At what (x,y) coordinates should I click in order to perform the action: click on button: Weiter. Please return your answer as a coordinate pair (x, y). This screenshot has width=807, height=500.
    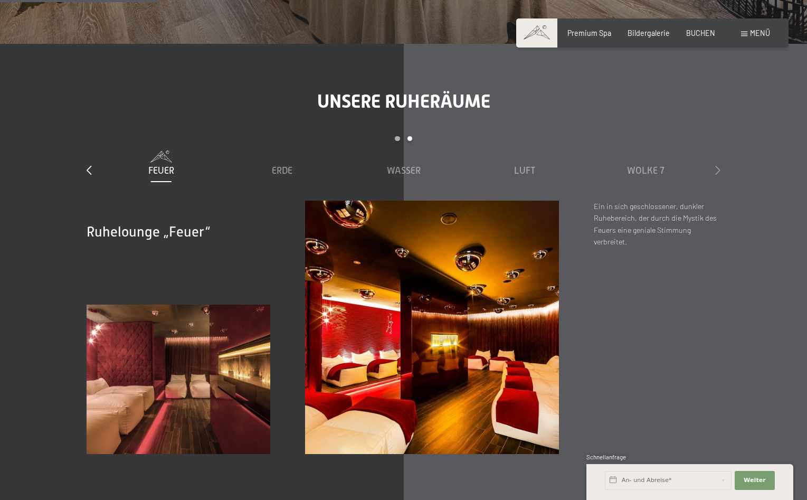
    Looking at the image, I should click on (754, 480).